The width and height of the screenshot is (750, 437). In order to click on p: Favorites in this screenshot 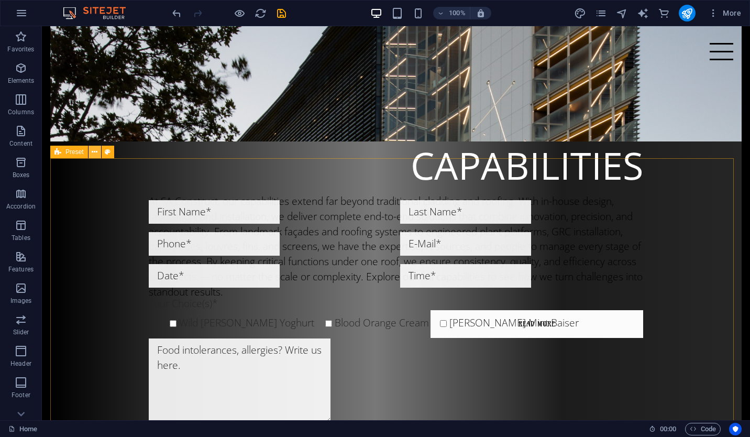, I will do `click(20, 49)`.